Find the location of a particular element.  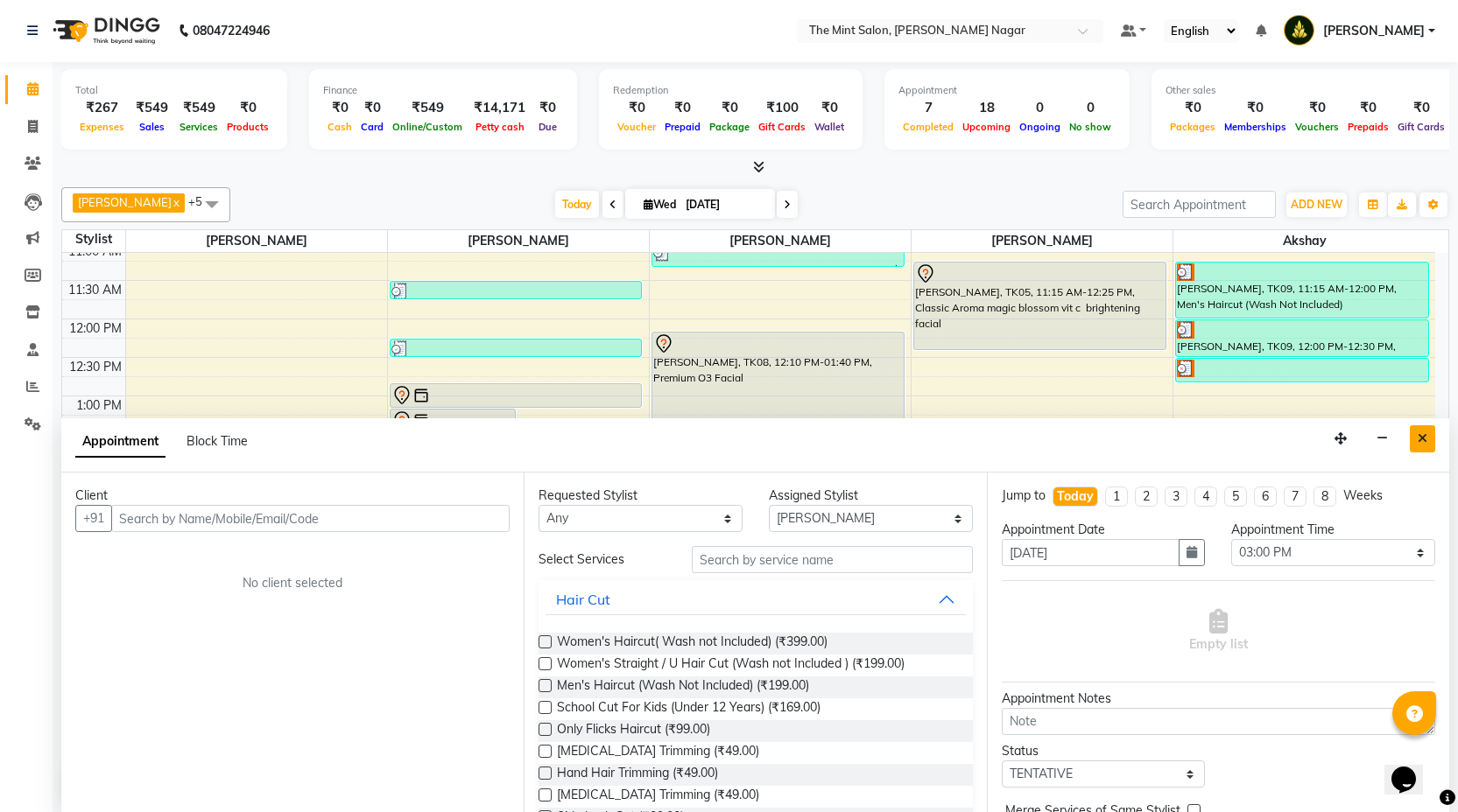

a: x is located at coordinates (176, 202).